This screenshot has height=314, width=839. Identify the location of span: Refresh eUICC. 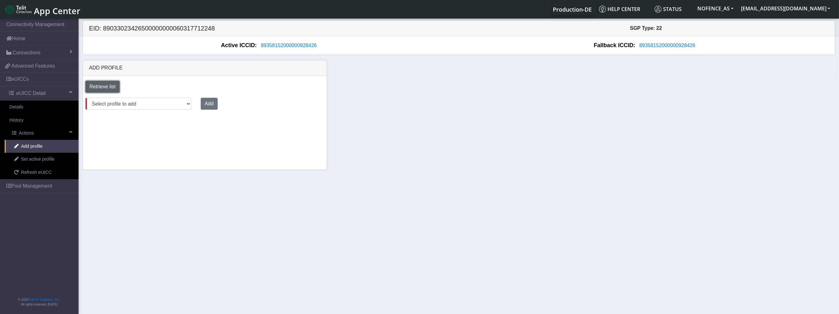
(36, 172).